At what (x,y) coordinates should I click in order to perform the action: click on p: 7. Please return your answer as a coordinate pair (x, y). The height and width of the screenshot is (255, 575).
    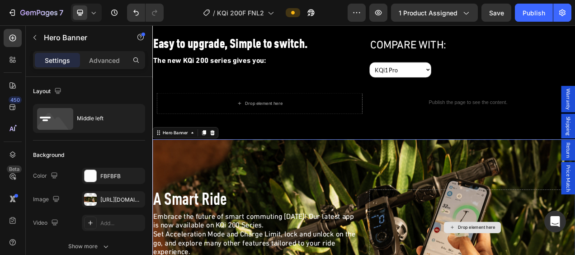
    Looking at the image, I should click on (61, 13).